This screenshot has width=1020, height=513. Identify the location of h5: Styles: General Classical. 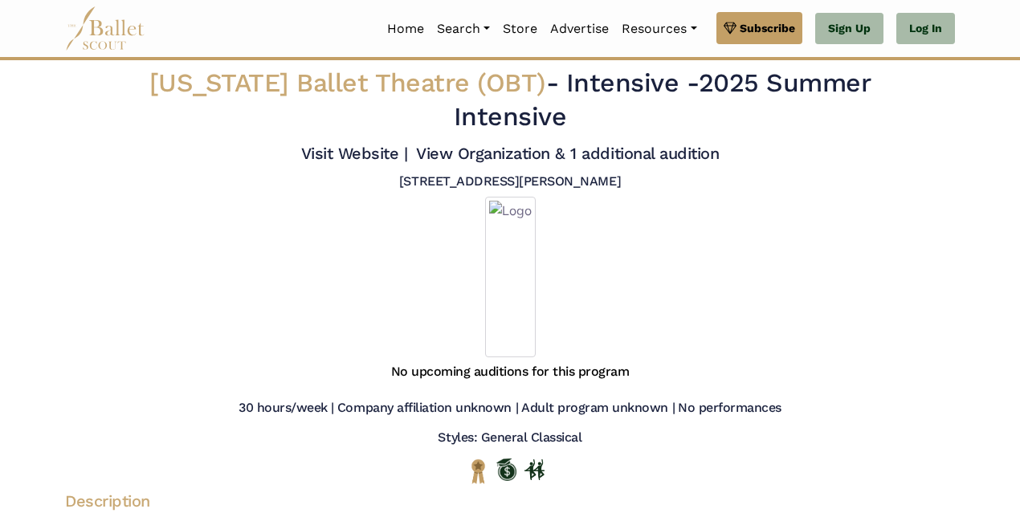
(509, 438).